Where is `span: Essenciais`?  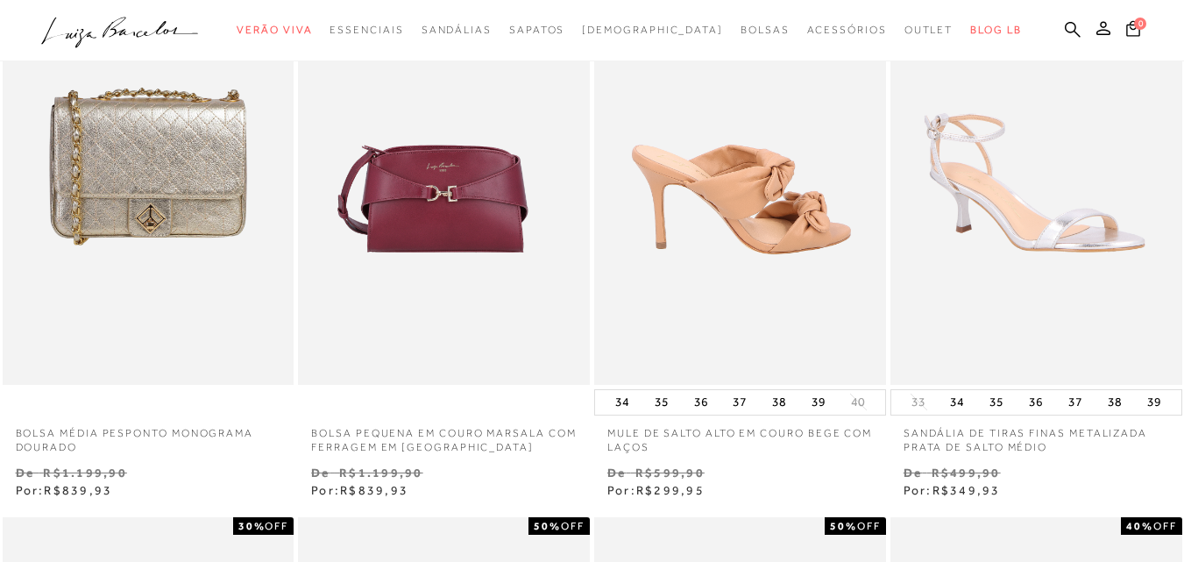 span: Essenciais is located at coordinates (366, 30).